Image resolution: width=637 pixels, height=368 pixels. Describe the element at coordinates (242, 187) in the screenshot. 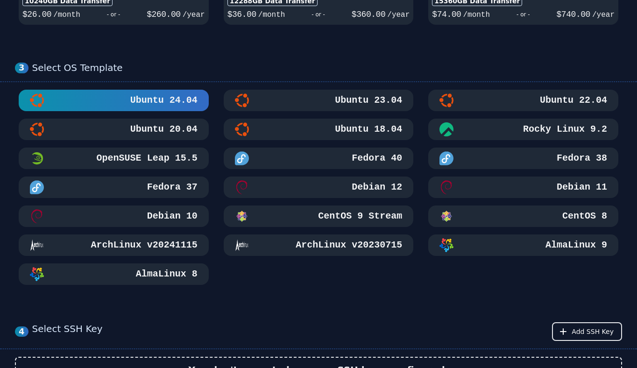

I see `img: Debian 12` at that location.